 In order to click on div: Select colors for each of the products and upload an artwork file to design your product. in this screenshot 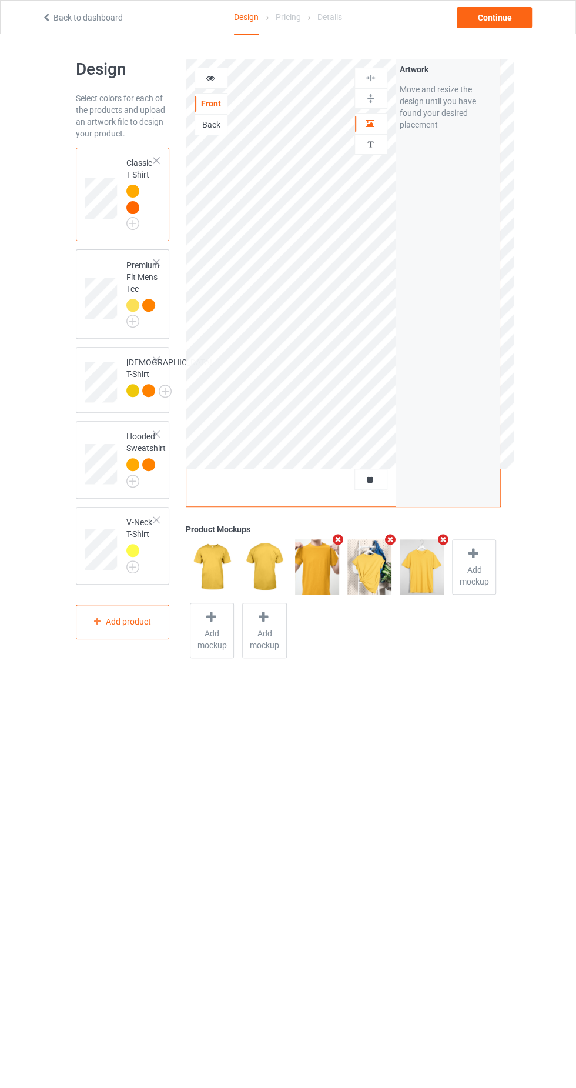, I will do `click(123, 116)`.